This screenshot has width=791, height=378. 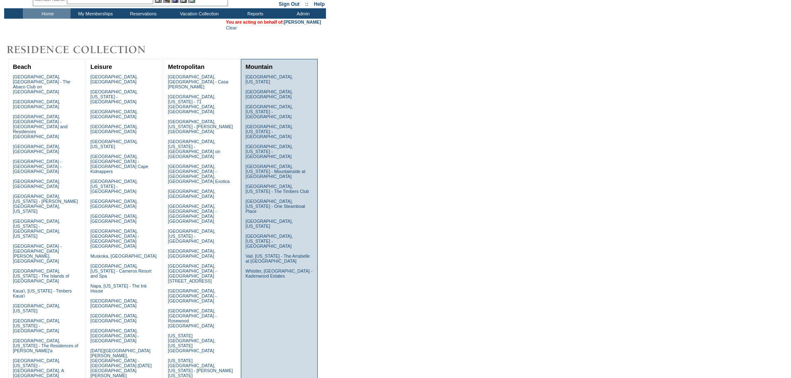 What do you see at coordinates (231, 28) in the screenshot?
I see `a: Clear` at bounding box center [231, 28].